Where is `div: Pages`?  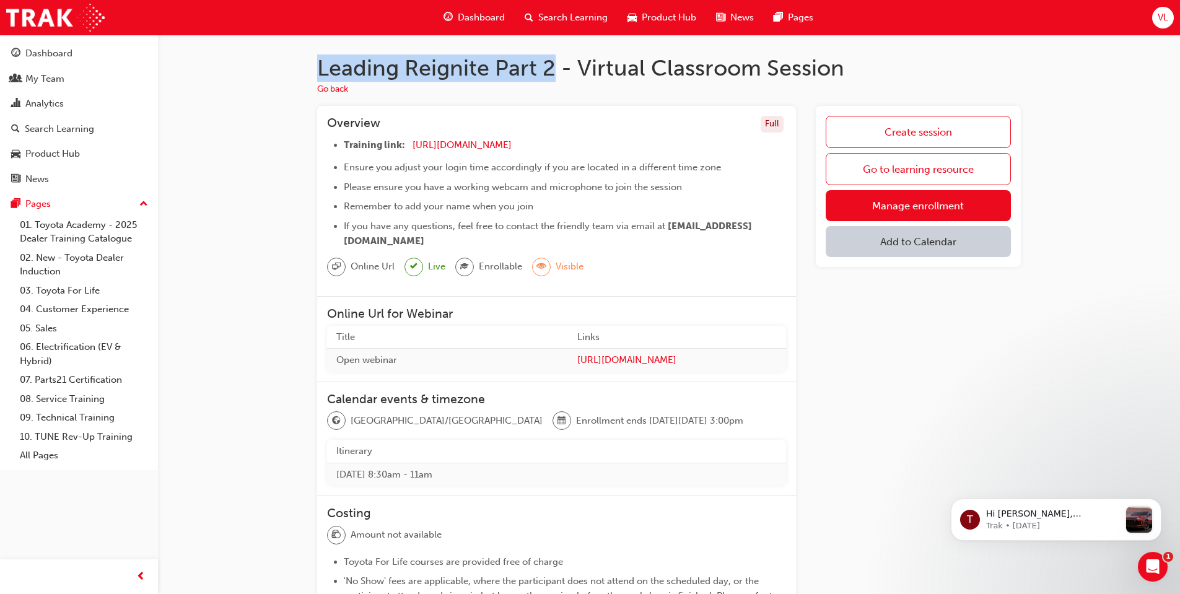
div: Pages is located at coordinates (38, 204).